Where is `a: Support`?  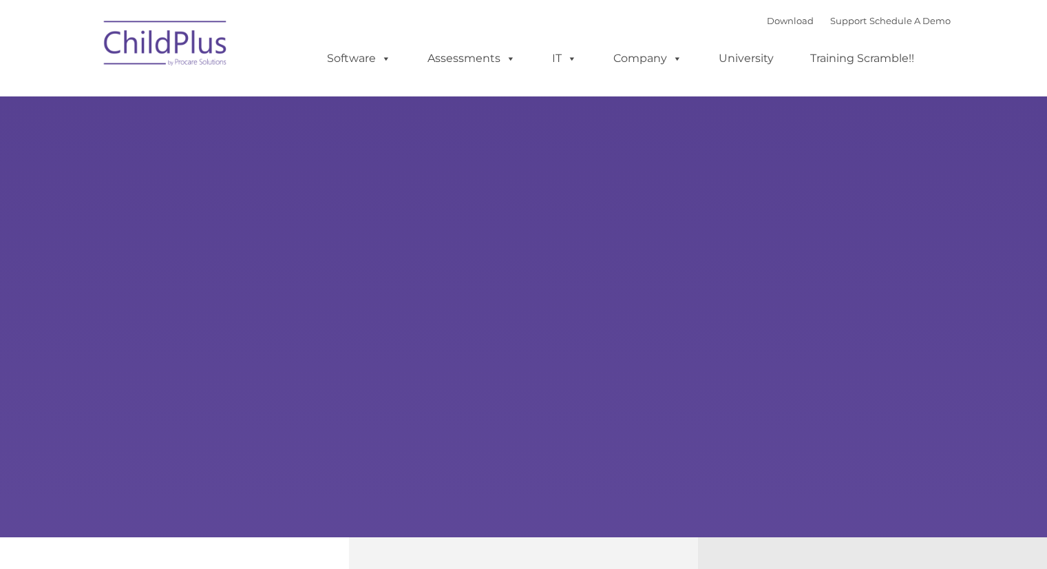 a: Support is located at coordinates (848, 21).